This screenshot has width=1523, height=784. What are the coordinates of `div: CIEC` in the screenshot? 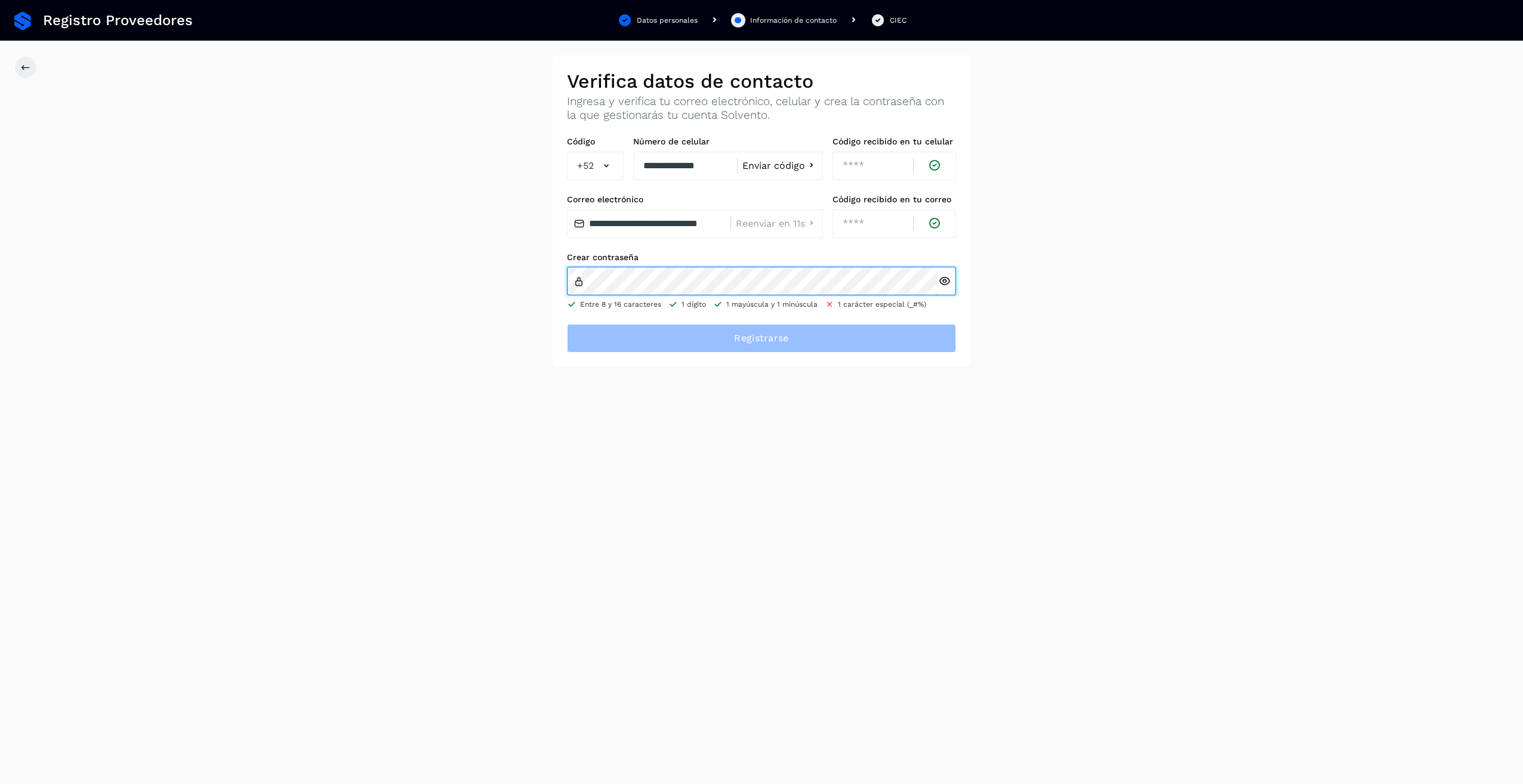 It's located at (898, 20).